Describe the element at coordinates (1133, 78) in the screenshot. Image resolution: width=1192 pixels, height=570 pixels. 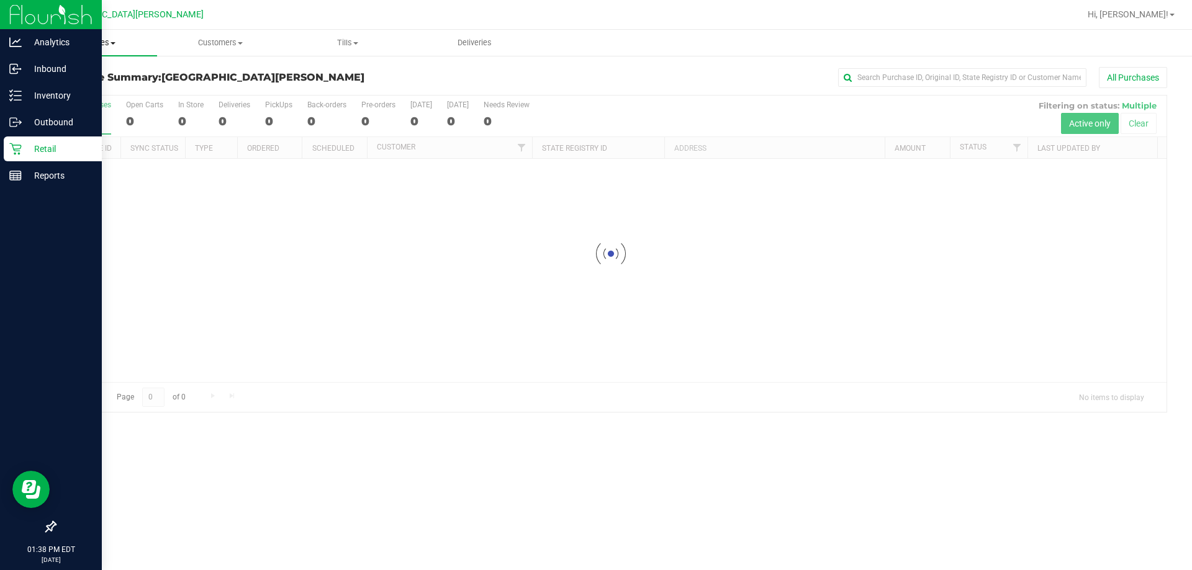
I see `button: All Purchases` at that location.